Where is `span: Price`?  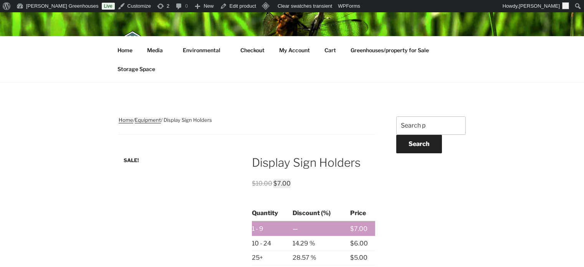 span: Price is located at coordinates (358, 213).